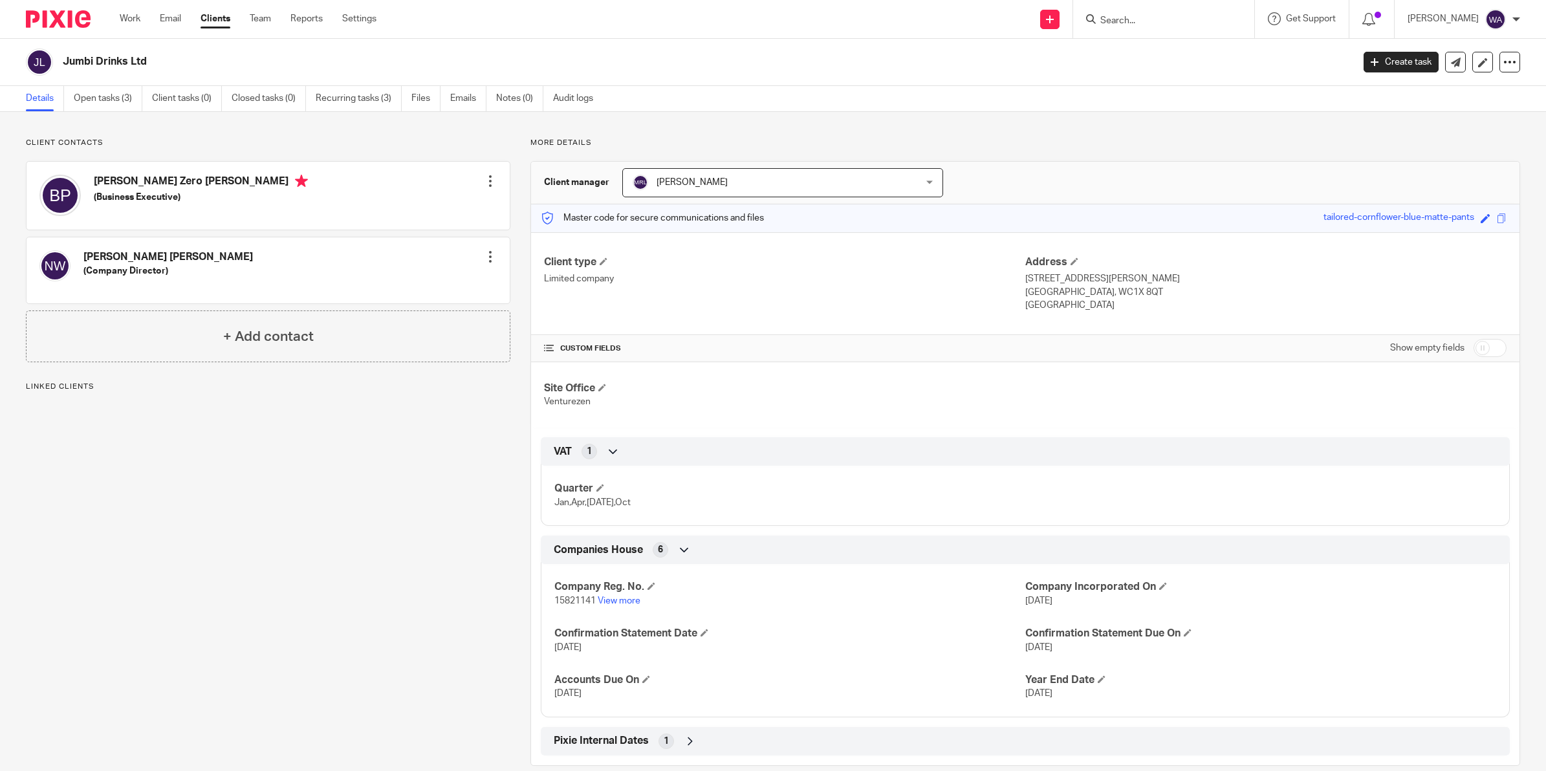  What do you see at coordinates (1266, 262) in the screenshot?
I see `h4: Address` at bounding box center [1266, 262].